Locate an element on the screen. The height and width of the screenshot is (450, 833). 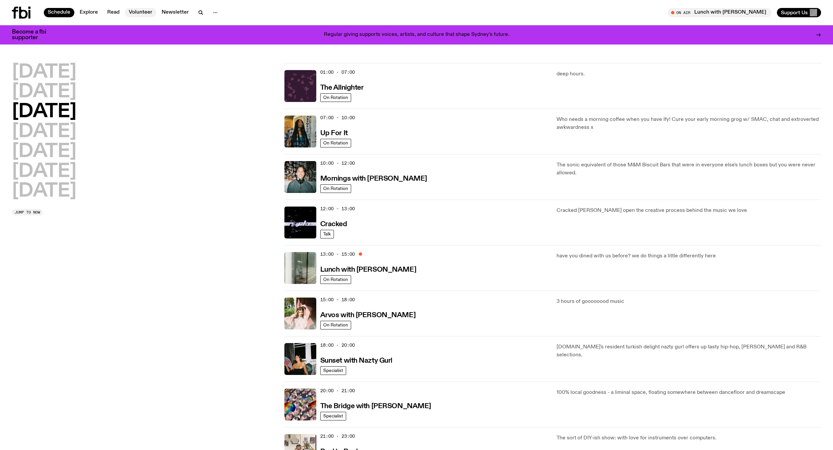
a: Radio presenter Ben Hansen sits in front of a wall of photos and an fbi radio sign. Film photo. B... is located at coordinates (300, 177).